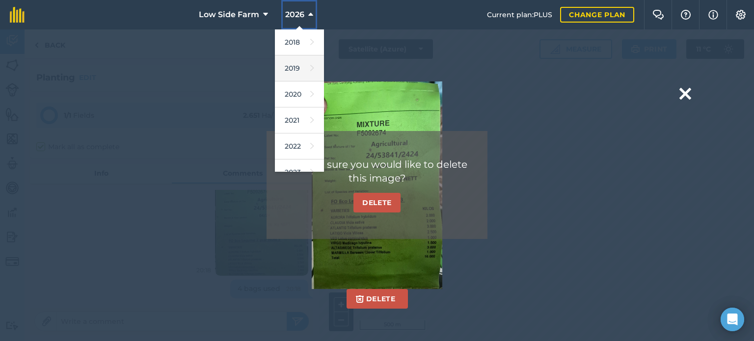 This screenshot has width=754, height=341. I want to click on img: svg+xml;base64,PHN2ZyB4bWxucz0iaHR0cDovL3d3dy53My5vcmcvMjAwMC9zdmciIHdpZHRoPSIxNyIgaGVpZ2h0PSIxNy..., so click(714, 15).